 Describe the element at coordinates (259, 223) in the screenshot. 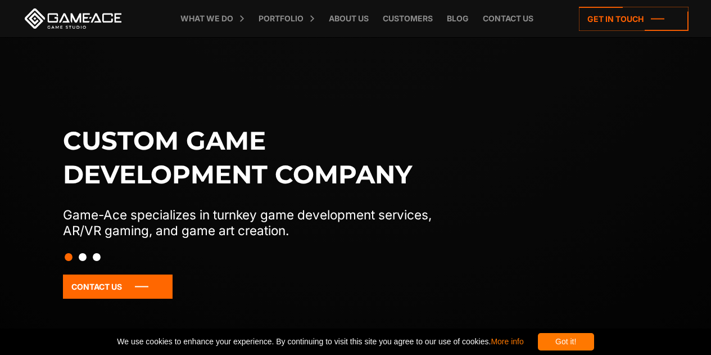

I see `p: Game-Ace specializes in turnkey game development services, AR/VR gaming, and game art creation.` at that location.